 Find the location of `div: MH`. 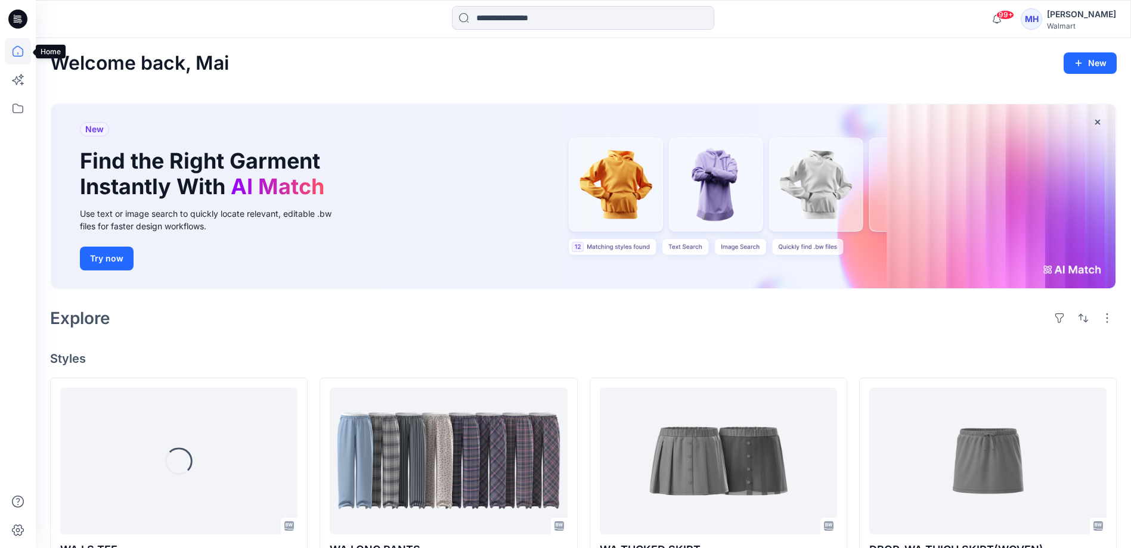

div: MH is located at coordinates (1031, 19).